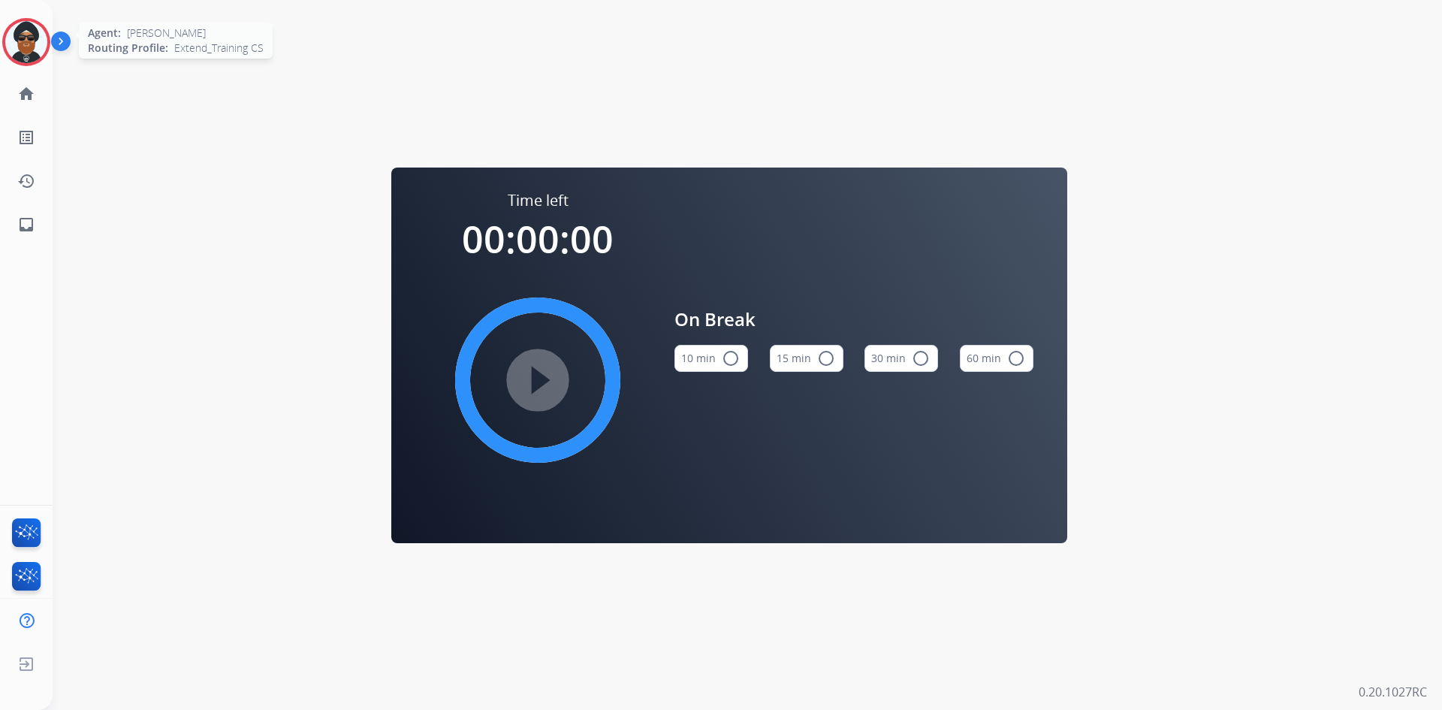 This screenshot has width=1442, height=710. Describe the element at coordinates (26, 137) in the screenshot. I see `mat-icon: list_alt` at that location.